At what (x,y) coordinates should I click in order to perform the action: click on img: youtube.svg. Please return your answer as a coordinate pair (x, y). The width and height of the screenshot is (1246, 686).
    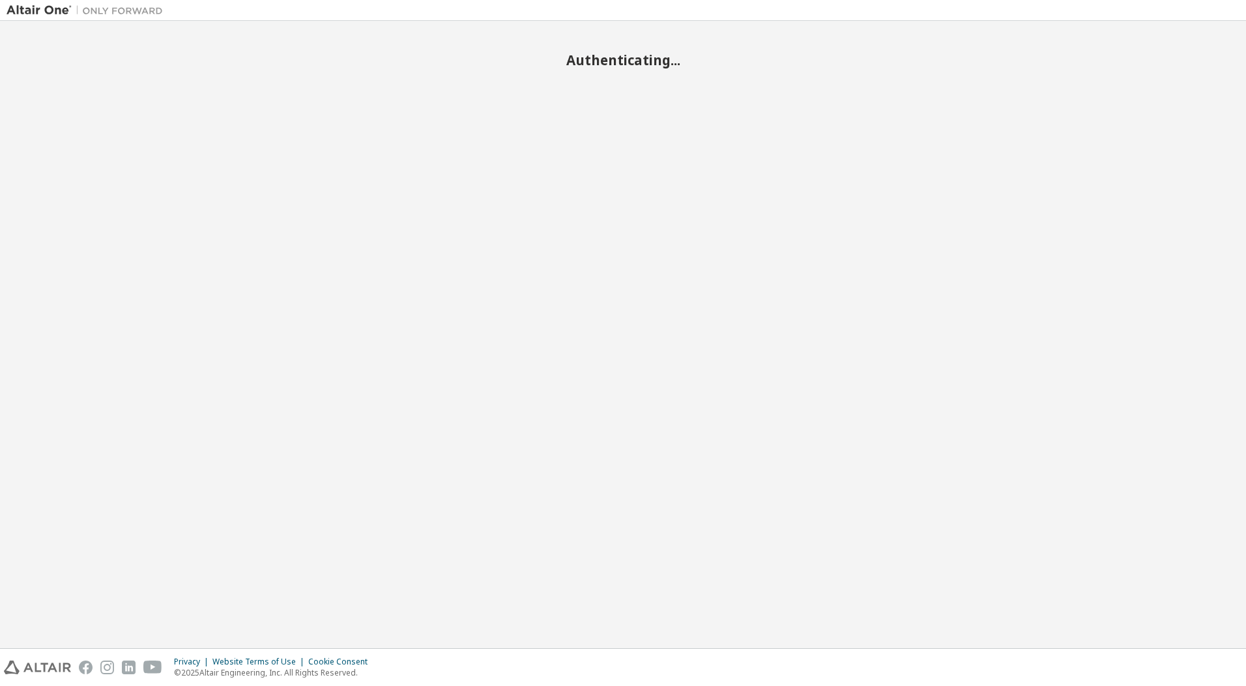
    Looking at the image, I should click on (152, 667).